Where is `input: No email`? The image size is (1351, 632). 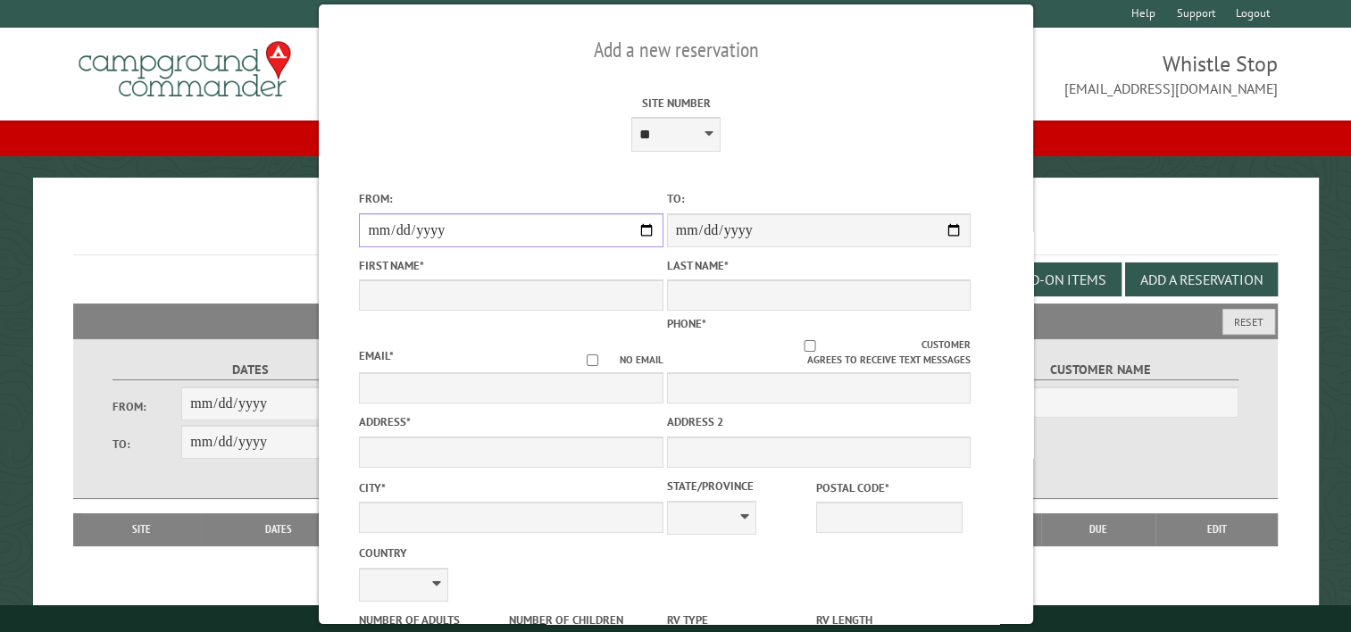 input: No email is located at coordinates (591, 360).